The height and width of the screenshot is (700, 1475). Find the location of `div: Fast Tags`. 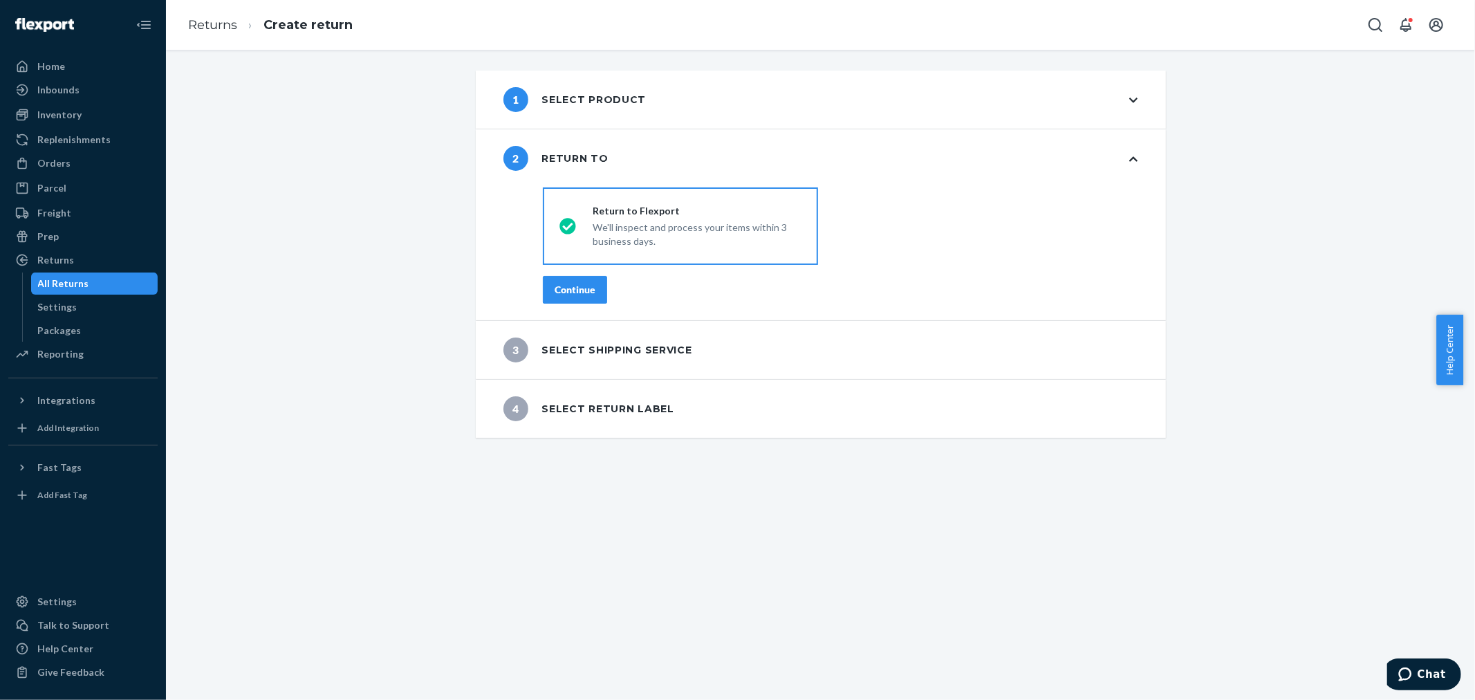

div: Fast Tags is located at coordinates (59, 468).